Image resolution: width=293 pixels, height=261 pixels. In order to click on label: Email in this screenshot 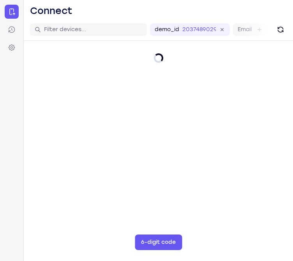, I will do `click(245, 30)`.